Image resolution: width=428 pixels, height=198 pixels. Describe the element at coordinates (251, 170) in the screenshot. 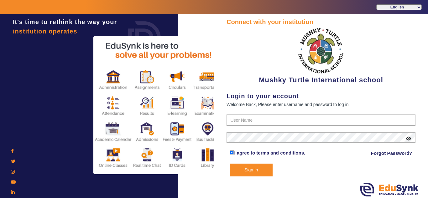

I see `button: Sign In` at that location.